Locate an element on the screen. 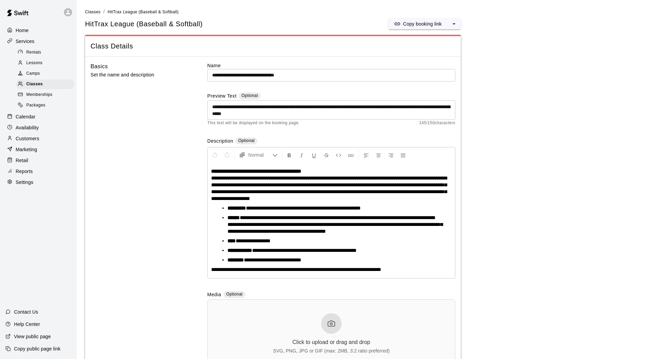 This screenshot has width=648, height=359. div: Settings is located at coordinates (38, 182).